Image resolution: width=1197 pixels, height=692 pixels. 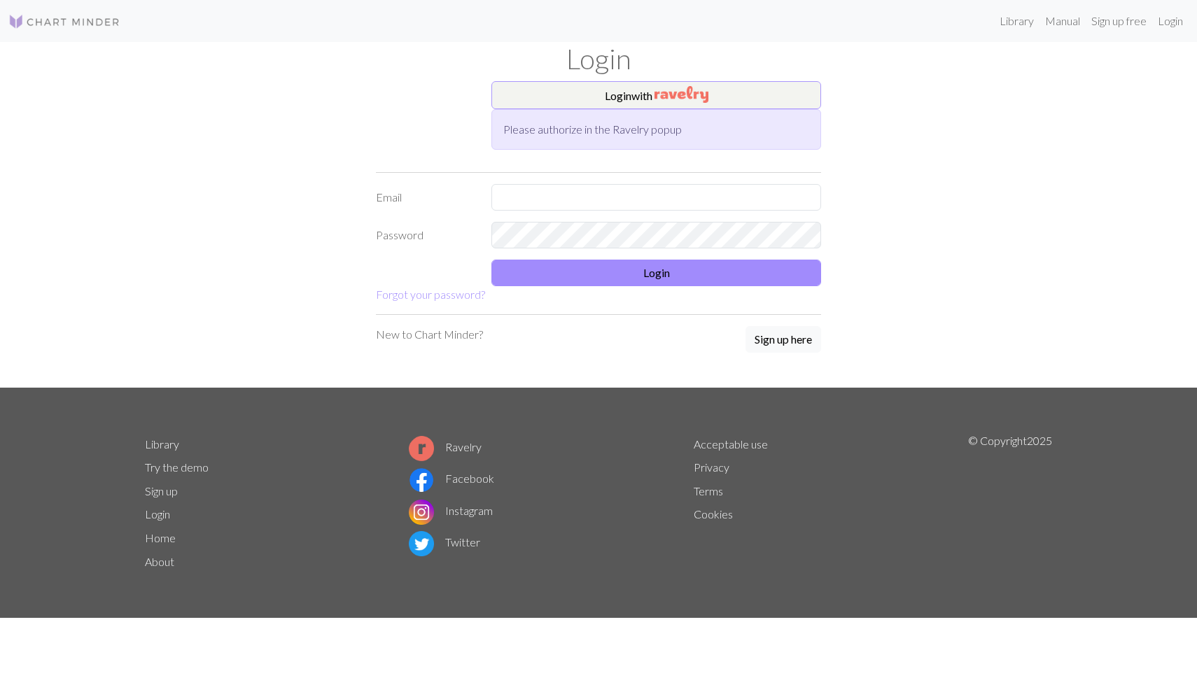 What do you see at coordinates (708, 491) in the screenshot?
I see `a: Terms` at bounding box center [708, 491].